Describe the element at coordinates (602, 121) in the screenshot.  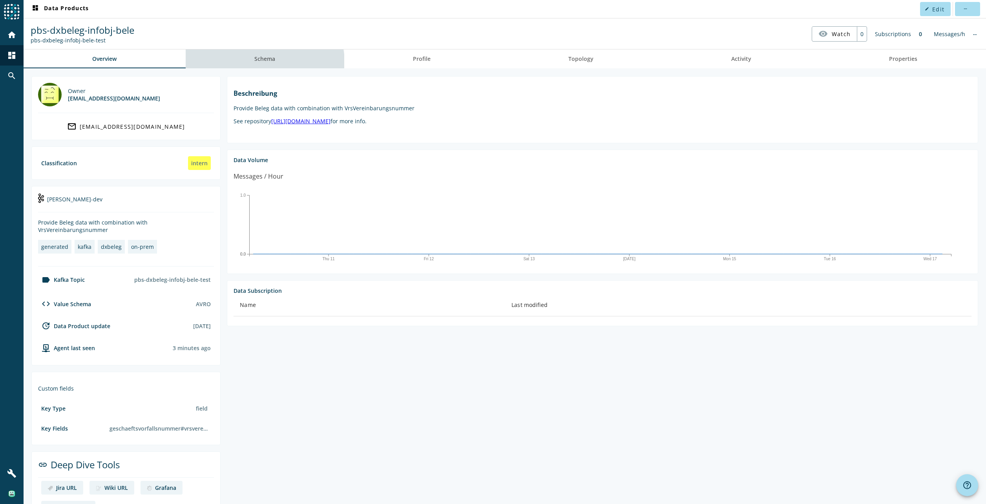
I see `p: See repository for more info.` at that location.